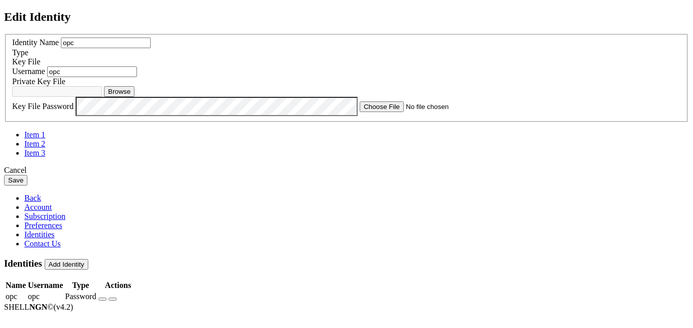 The width and height of the screenshot is (693, 328). What do you see at coordinates (16, 286) in the screenshot?
I see `th: Name` at bounding box center [16, 286].